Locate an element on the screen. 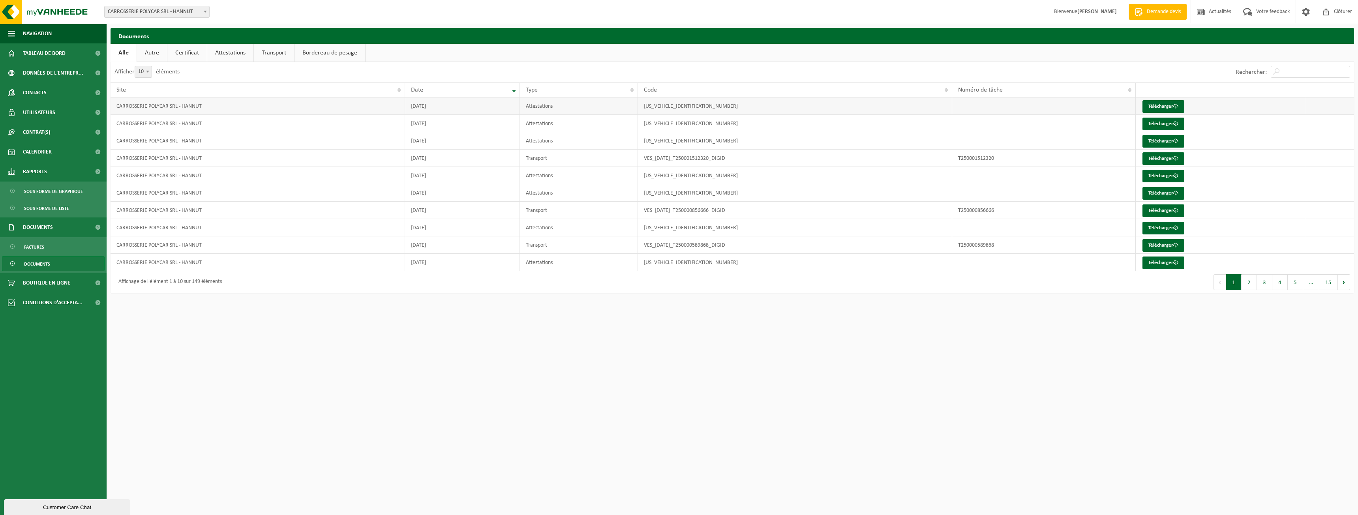 The image size is (1358, 515). a: Alle is located at coordinates (124, 53).